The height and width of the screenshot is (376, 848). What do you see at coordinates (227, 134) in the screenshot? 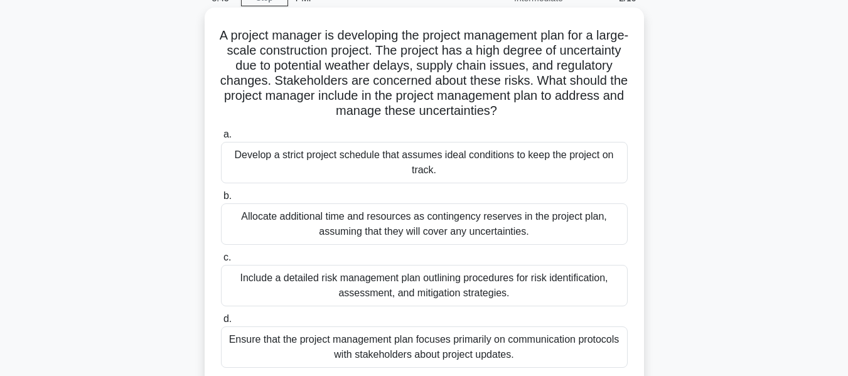
I see `span: a.` at bounding box center [227, 134].